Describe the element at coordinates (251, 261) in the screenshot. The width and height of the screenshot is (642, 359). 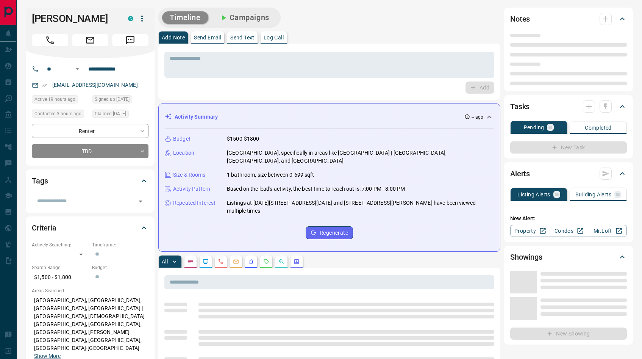
I see `svg: Listing Alerts` at that location.